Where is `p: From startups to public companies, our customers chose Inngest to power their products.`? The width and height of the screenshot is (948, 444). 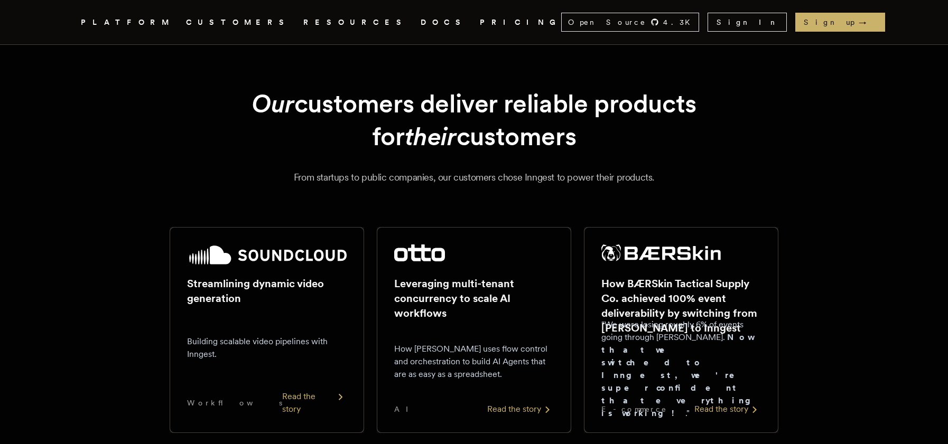
p: From startups to public companies, our customers chose Inngest to power their products. is located at coordinates (474, 178).